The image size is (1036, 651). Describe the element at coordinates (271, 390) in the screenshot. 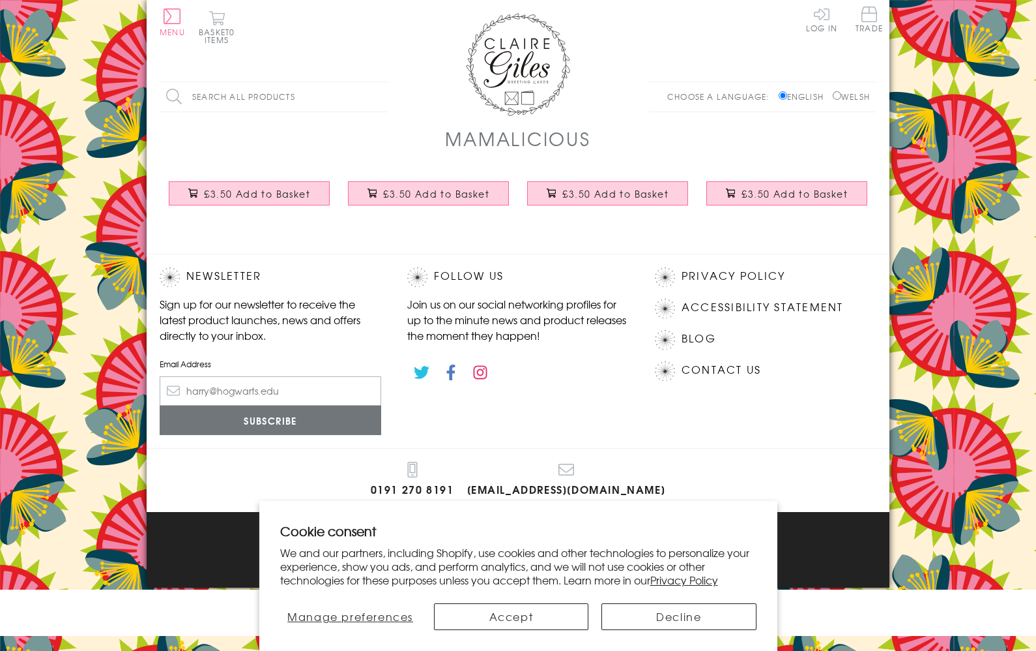

I see `input: harry@hogwarts.edu` at that location.